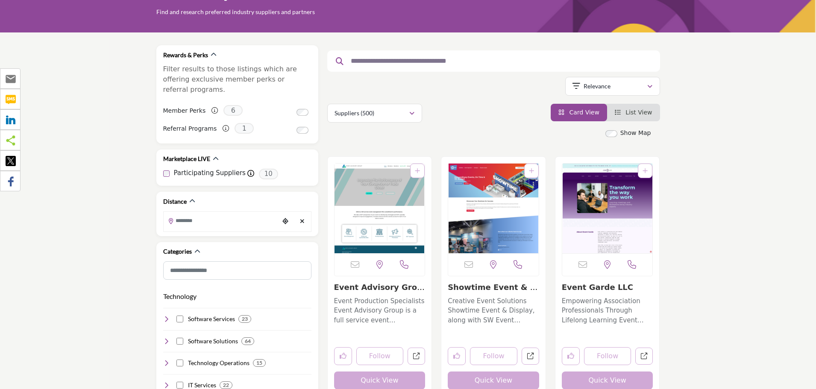 The image size is (816, 389). Describe the element at coordinates (639, 112) in the screenshot. I see `span: List View` at that location.